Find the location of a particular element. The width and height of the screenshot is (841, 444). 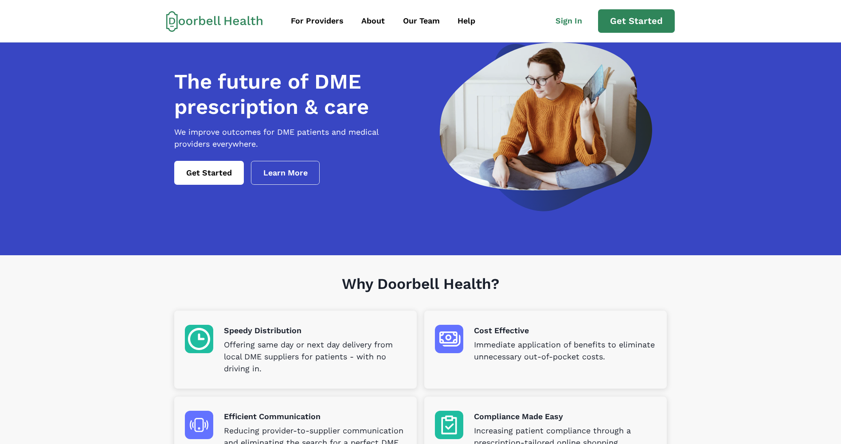

a: Learn More is located at coordinates (285, 173).